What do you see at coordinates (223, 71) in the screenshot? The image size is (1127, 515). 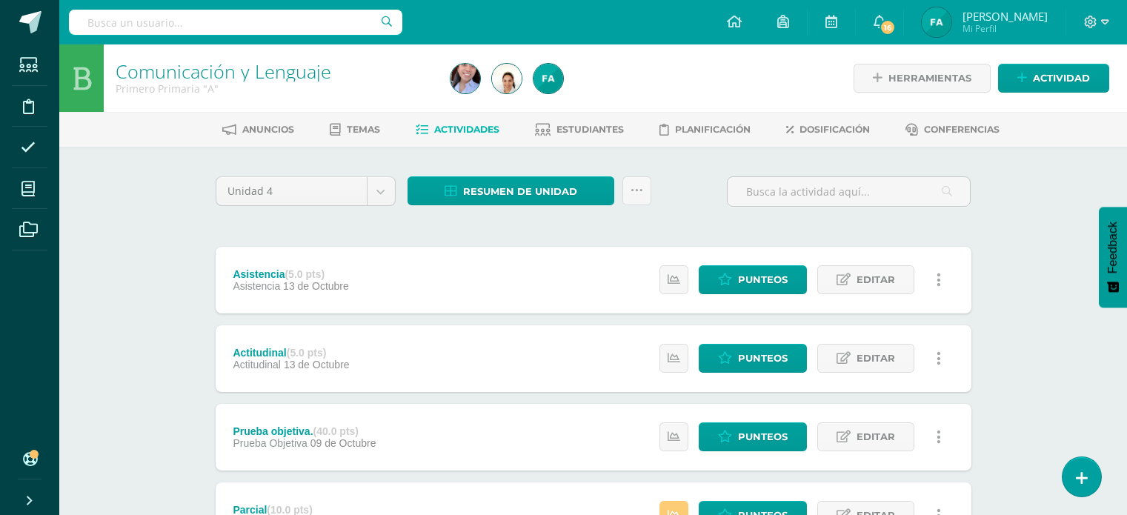 I see `a: Comunicación y Lenguaje` at bounding box center [223, 71].